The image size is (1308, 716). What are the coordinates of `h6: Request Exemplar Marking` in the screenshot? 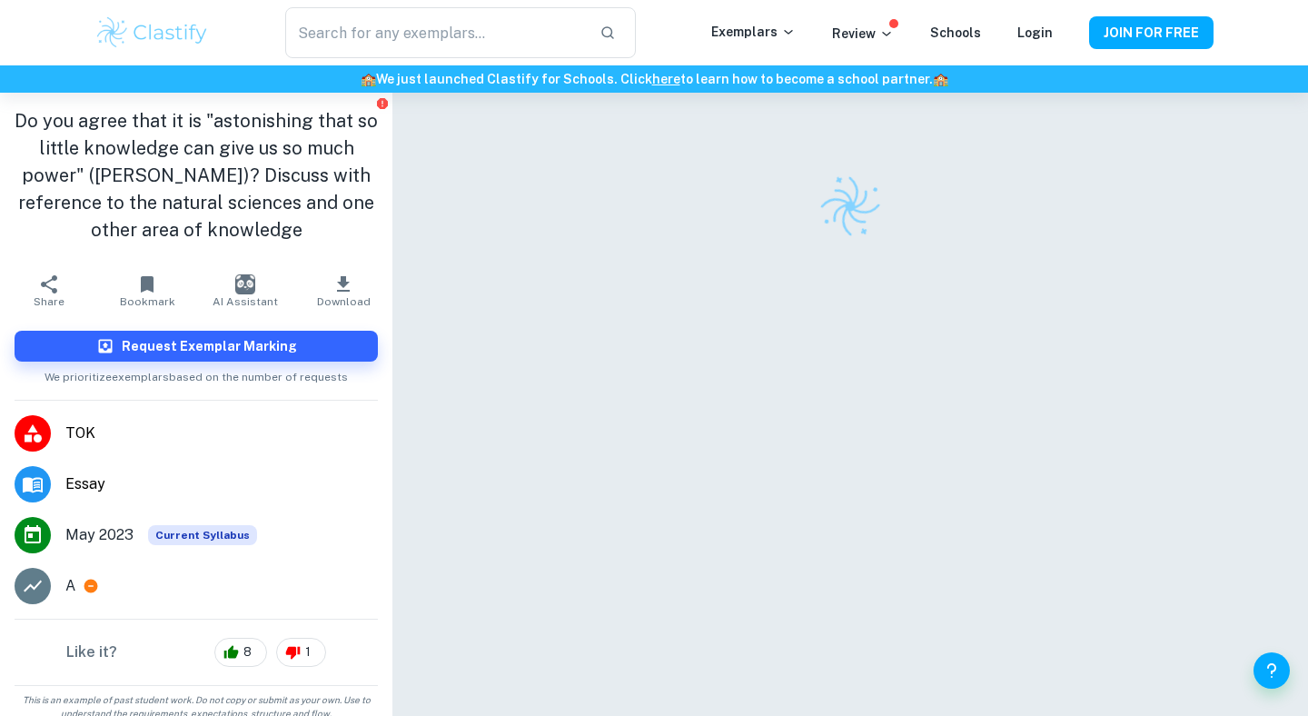 It's located at (209, 346).